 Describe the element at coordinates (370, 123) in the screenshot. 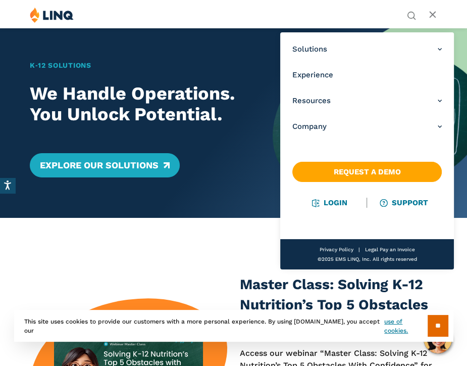

I see `img: Home Banner` at that location.